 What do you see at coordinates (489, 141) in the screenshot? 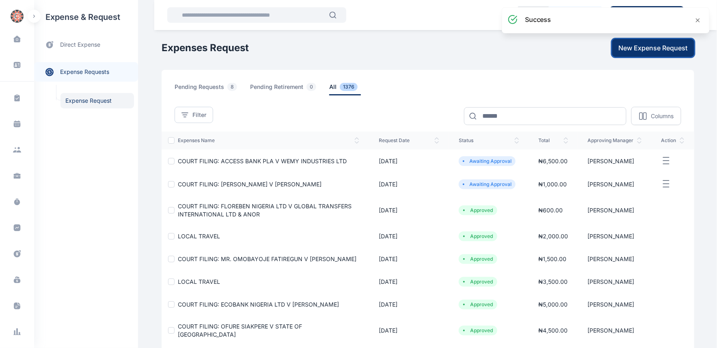
I see `span: status` at bounding box center [489, 141].